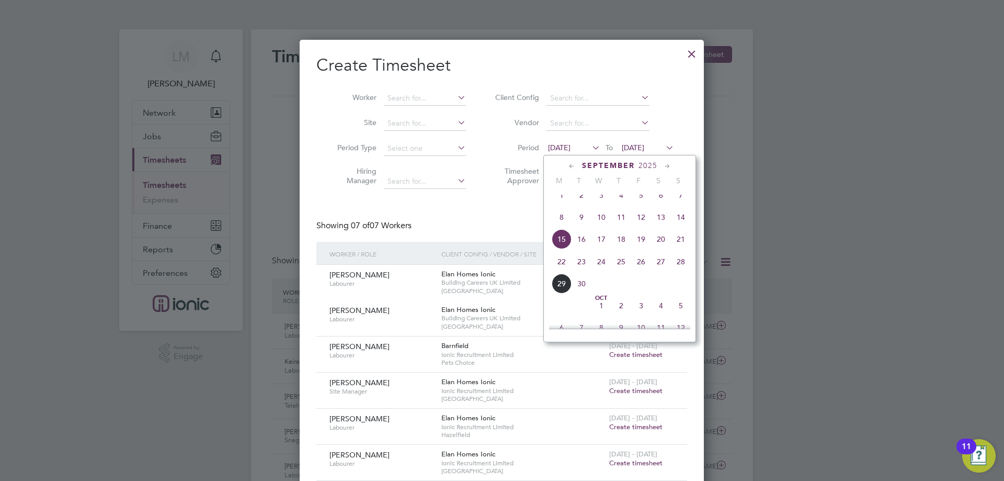 The image size is (1004, 481). Describe the element at coordinates (609, 147) in the screenshot. I see `span: To` at that location.